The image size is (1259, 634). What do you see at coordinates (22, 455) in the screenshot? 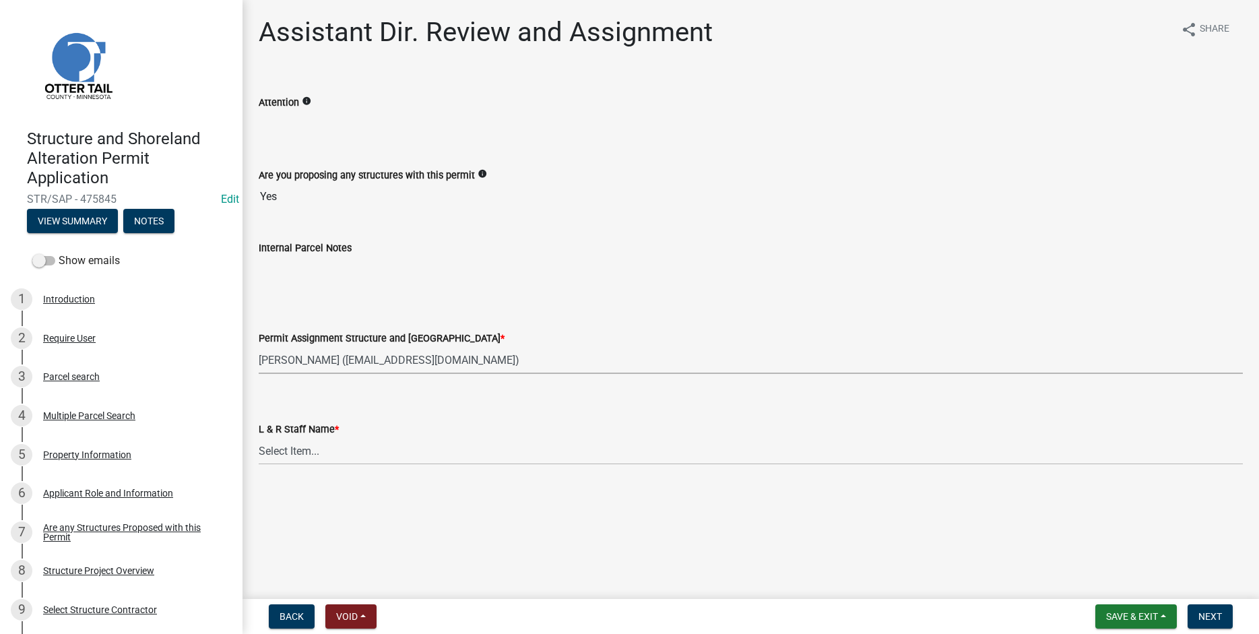
I see `div: 5` at bounding box center [22, 455].